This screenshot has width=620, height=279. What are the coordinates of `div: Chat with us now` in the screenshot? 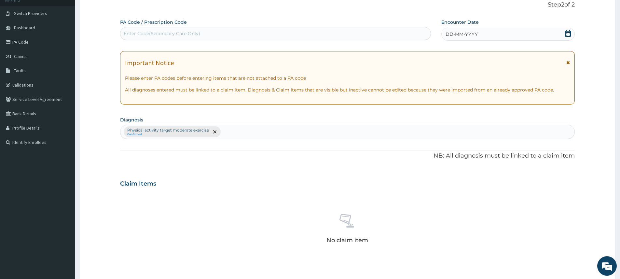 It's located at (72, 41).